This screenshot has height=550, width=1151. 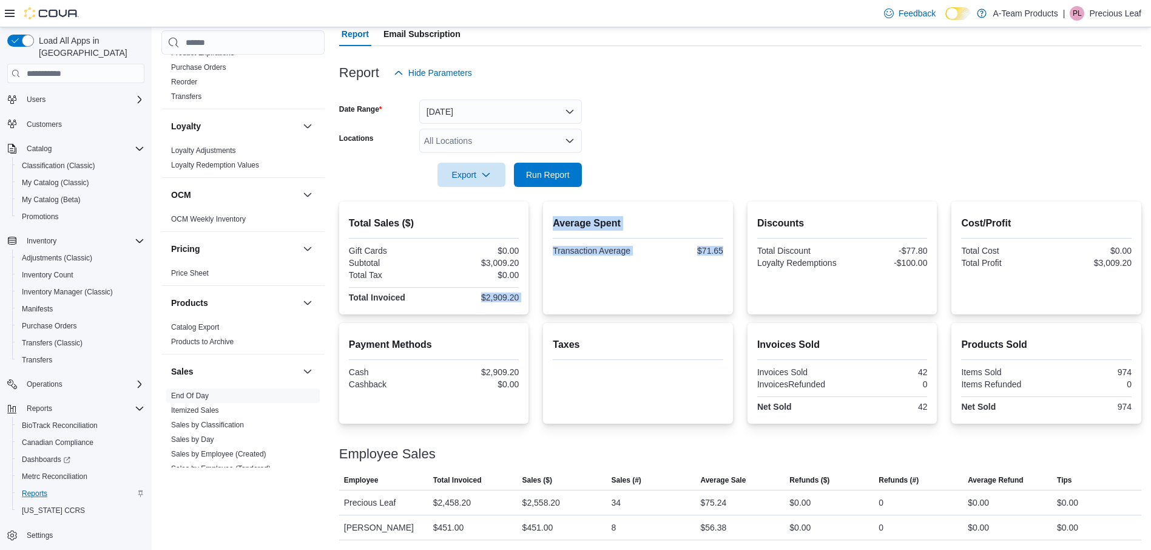 What do you see at coordinates (190, 273) in the screenshot?
I see `a: Price Sheet` at bounding box center [190, 273].